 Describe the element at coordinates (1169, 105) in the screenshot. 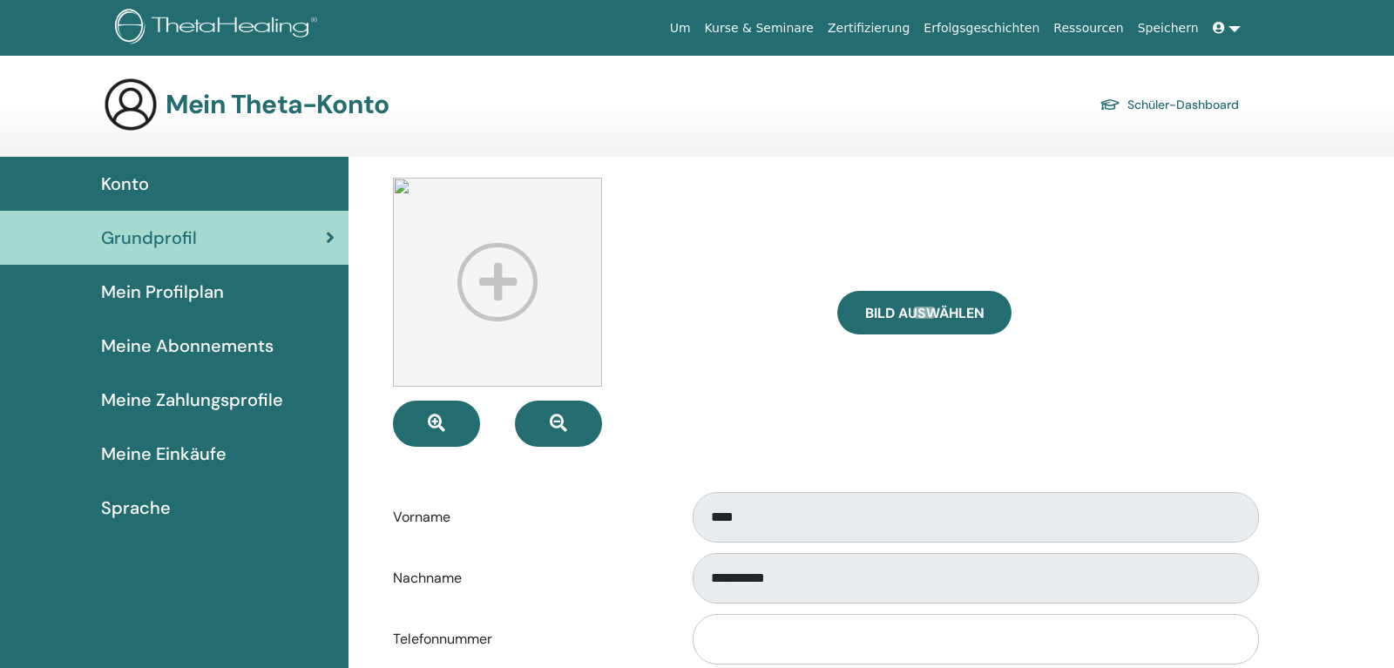

I see `a: Schüler-Dashboard` at that location.